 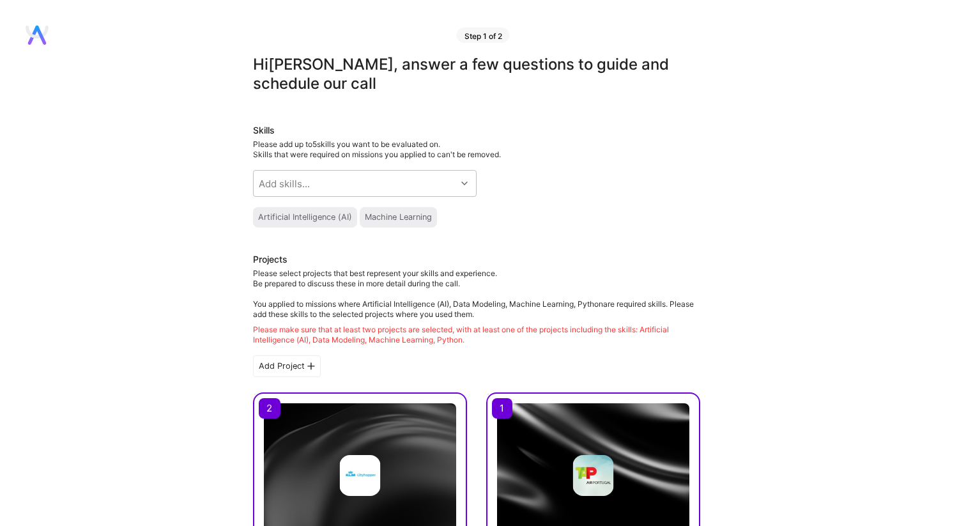 I want to click on i: icon PlusBlackFlat, so click(x=311, y=366).